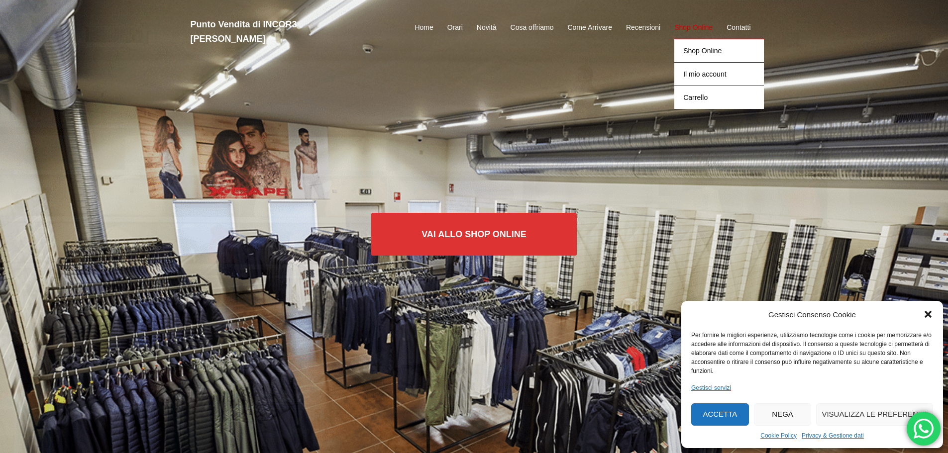 The image size is (948, 453). What do you see at coordinates (643, 28) in the screenshot?
I see `a: Recensioni` at bounding box center [643, 28].